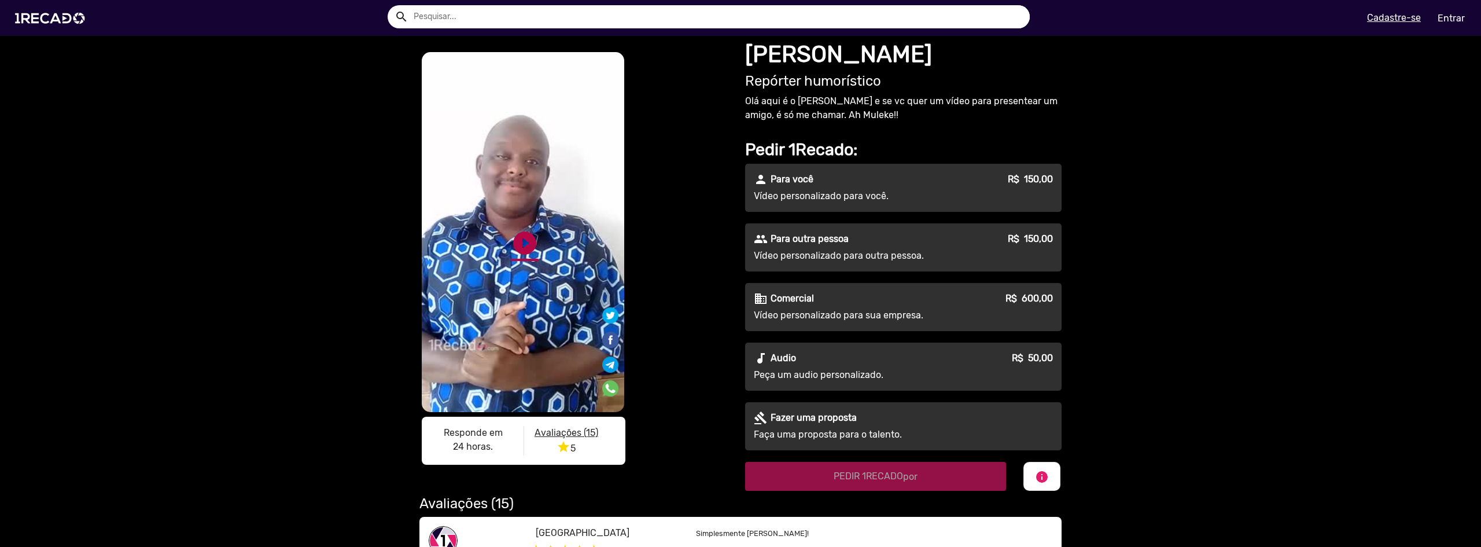 This screenshot has width=1481, height=547. Describe the element at coordinates (611, 365) in the screenshot. I see `img: Compartilhe no telegram` at that location.